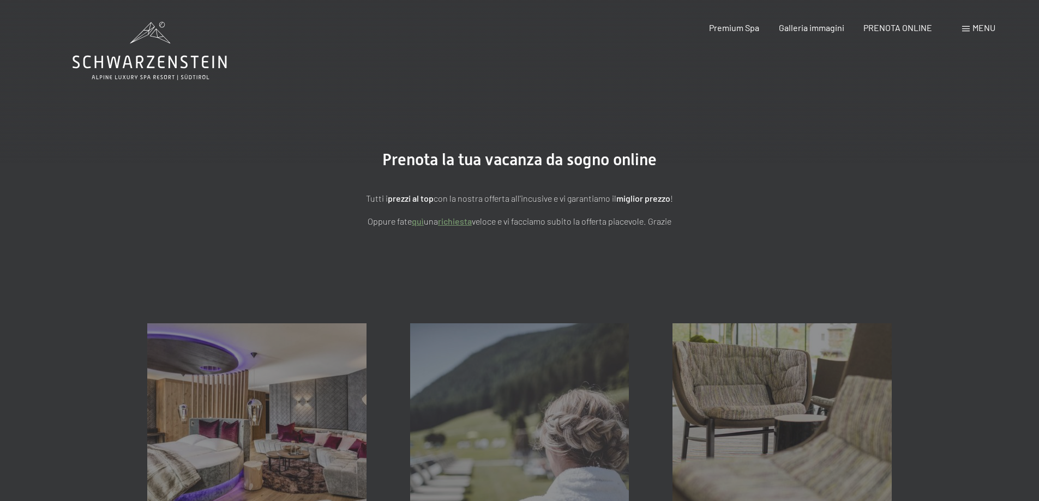 This screenshot has width=1039, height=501. I want to click on a: Premium Spa, so click(734, 27).